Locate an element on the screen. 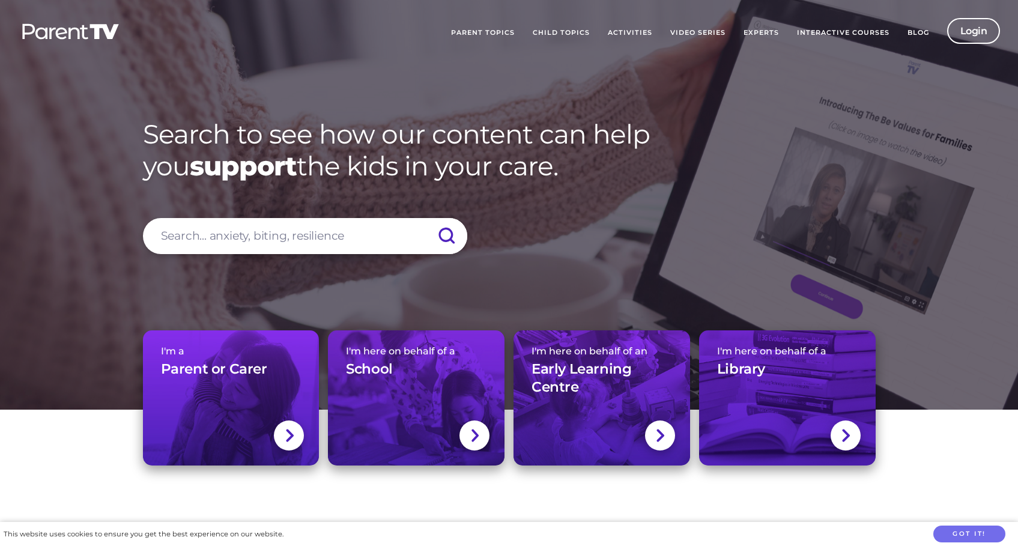 The height and width of the screenshot is (546, 1018). a: I'm here on behalf of aSchool is located at coordinates (416, 398).